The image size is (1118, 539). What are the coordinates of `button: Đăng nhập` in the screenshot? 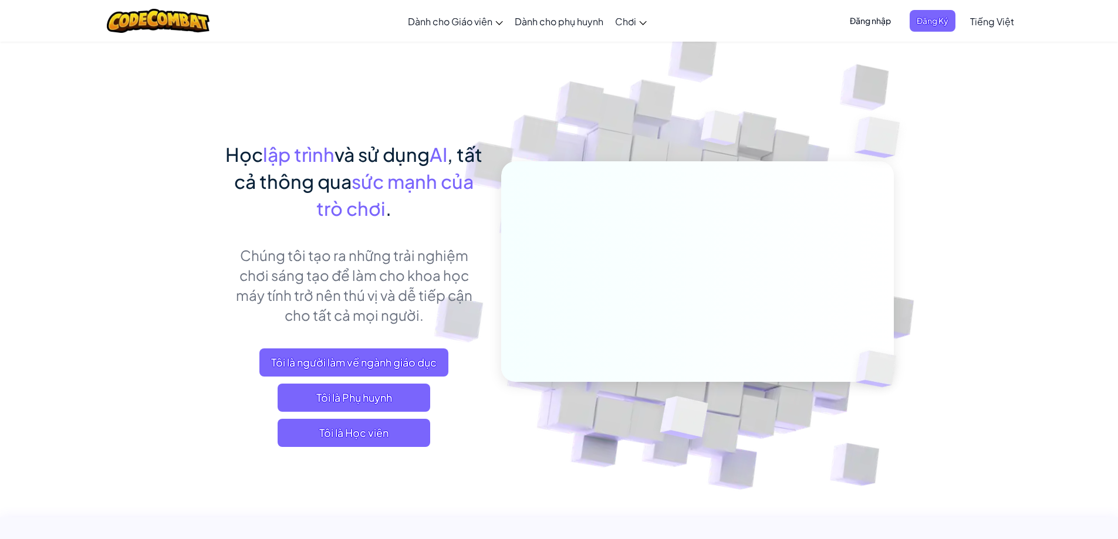 It's located at (870, 21).